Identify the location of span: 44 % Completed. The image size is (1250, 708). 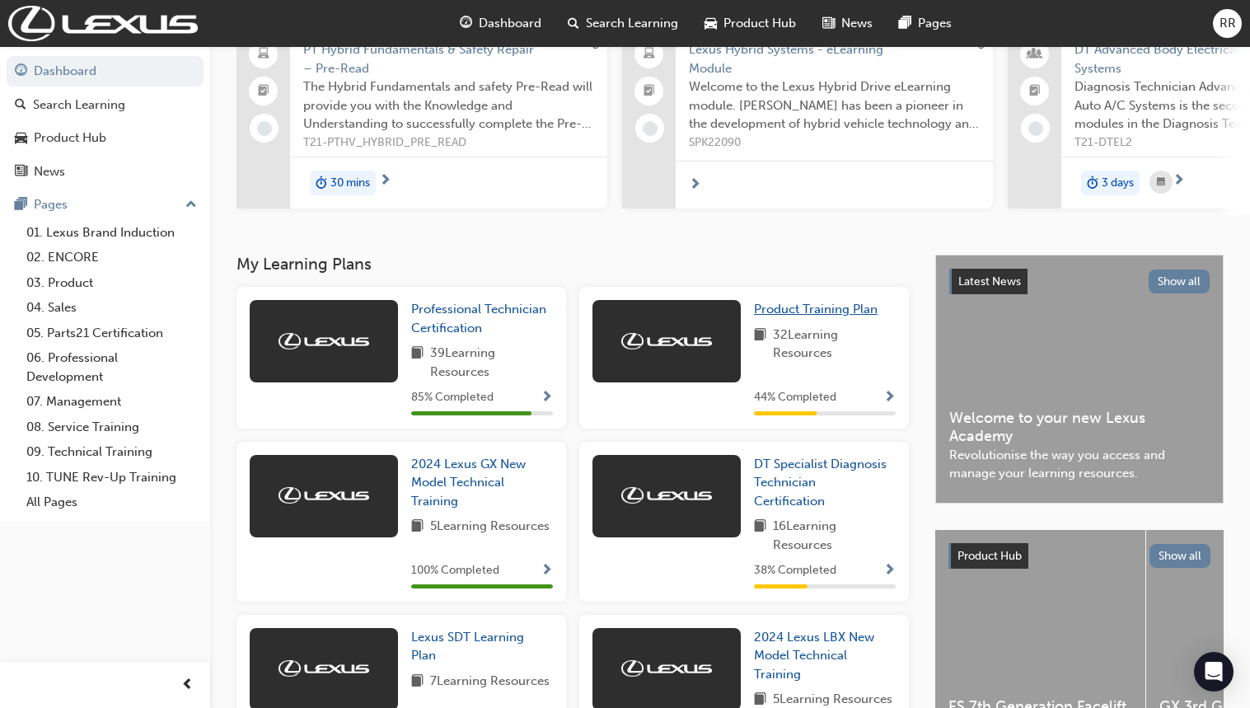
(795, 397).